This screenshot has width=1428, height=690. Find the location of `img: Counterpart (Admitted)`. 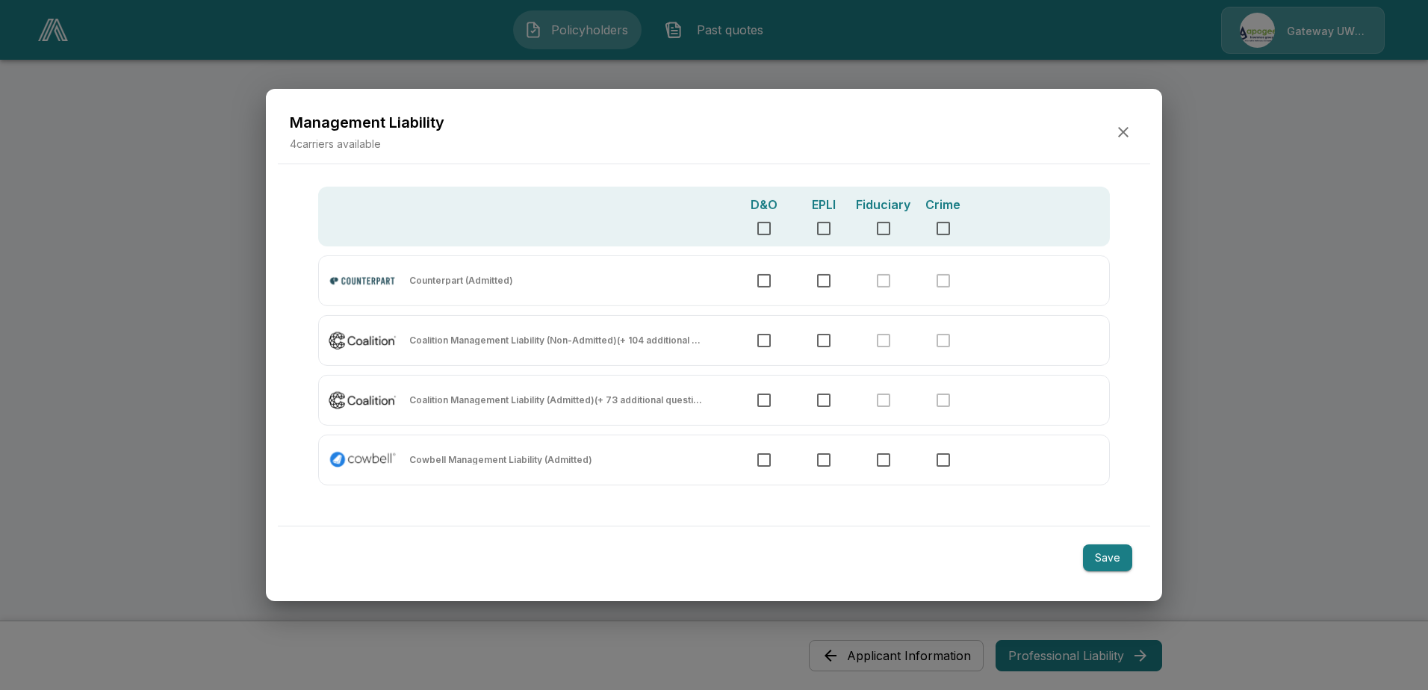

img: Counterpart (Admitted) is located at coordinates (362, 280).